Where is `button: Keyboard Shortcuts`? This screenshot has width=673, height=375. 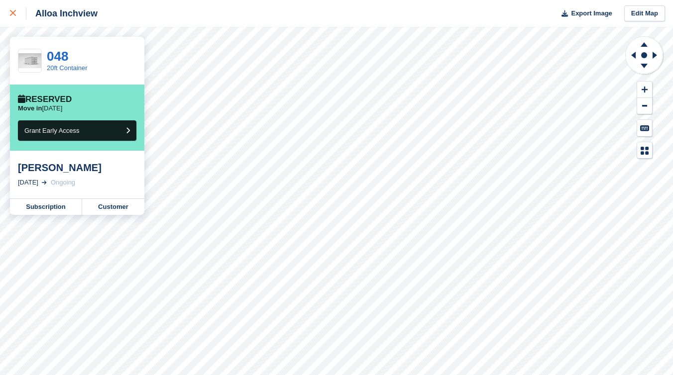 button: Keyboard Shortcuts is located at coordinates (644, 128).